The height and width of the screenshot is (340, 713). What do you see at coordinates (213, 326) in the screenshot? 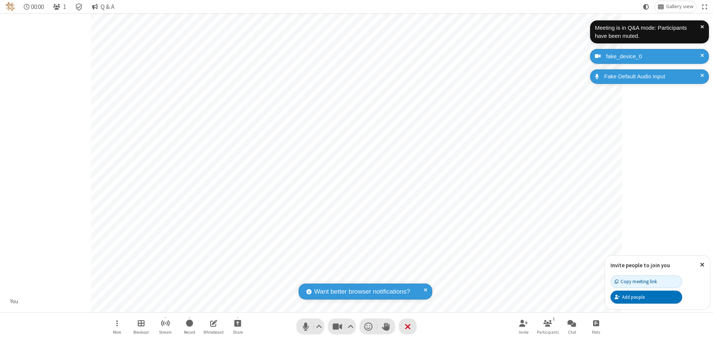
I see `button: Open shared whiteboard` at bounding box center [213, 326].